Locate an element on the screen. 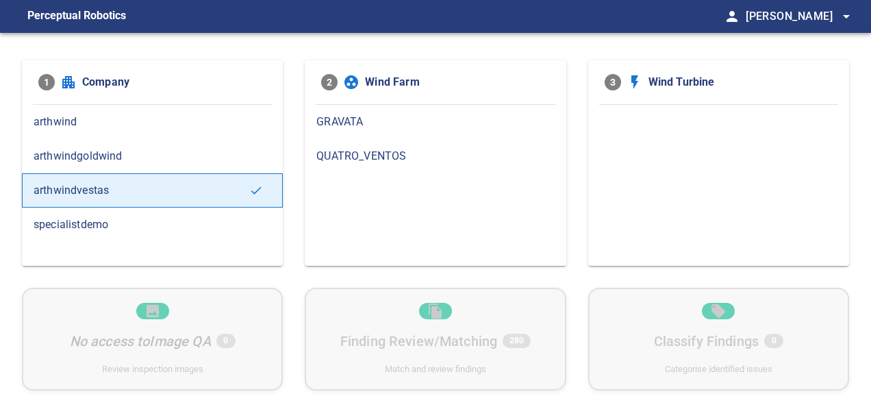  div: arthwind is located at coordinates (152, 122).